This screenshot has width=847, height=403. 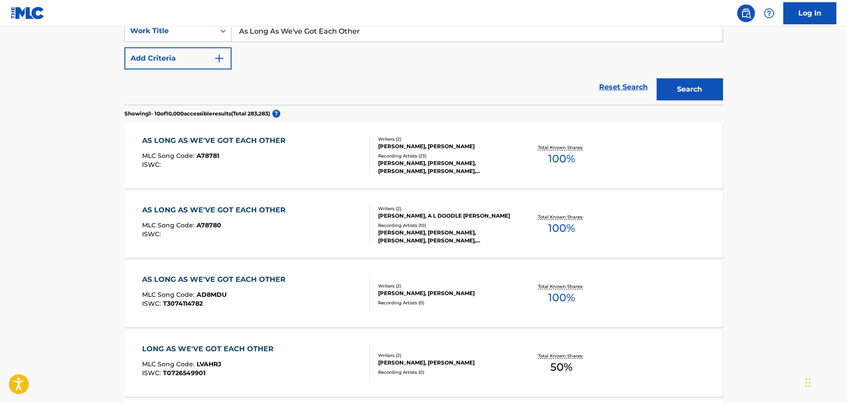 What do you see at coordinates (769, 13) in the screenshot?
I see `img: help` at bounding box center [769, 13].